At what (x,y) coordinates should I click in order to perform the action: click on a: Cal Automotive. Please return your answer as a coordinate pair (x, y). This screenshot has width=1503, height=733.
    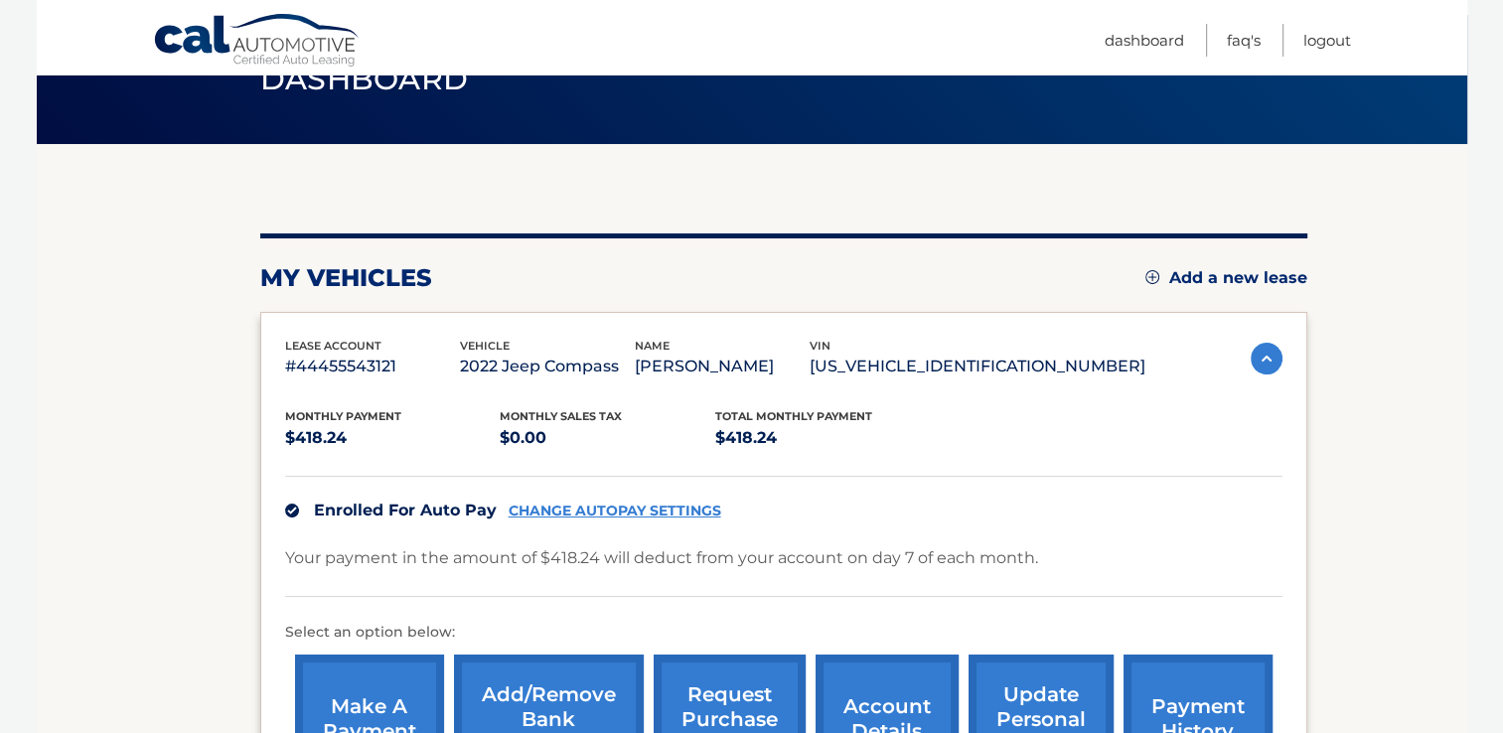
    Looking at the image, I should click on (257, 42).